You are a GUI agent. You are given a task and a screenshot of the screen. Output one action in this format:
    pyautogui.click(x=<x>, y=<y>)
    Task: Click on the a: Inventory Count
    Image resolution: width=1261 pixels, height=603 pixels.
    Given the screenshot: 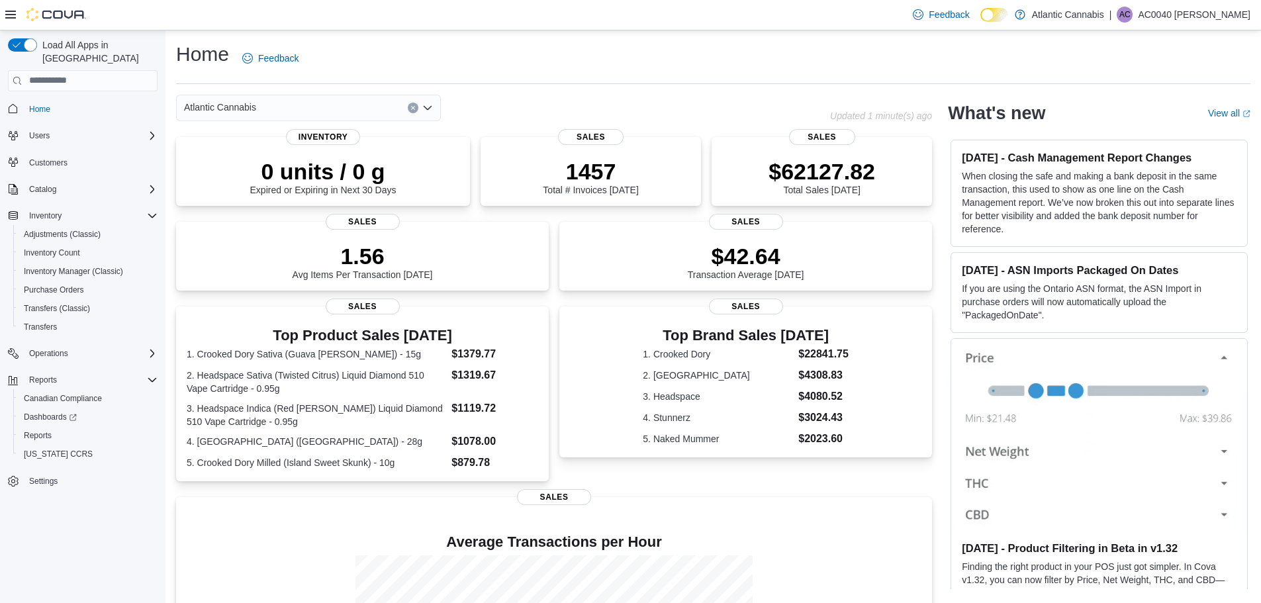 What is the action you would take?
    pyautogui.click(x=52, y=253)
    